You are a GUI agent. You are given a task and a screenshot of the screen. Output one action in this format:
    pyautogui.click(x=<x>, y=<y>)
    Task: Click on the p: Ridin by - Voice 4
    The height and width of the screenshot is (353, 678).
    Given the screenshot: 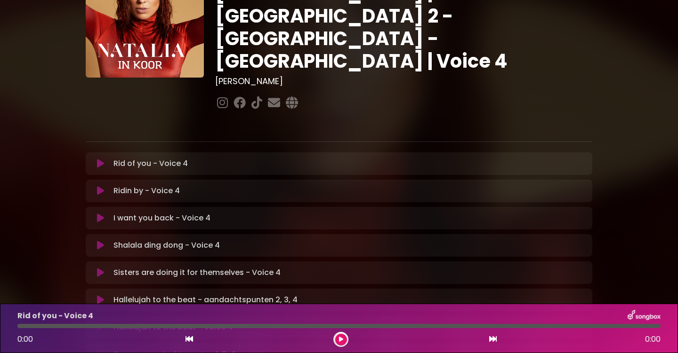 What is the action you would take?
    pyautogui.click(x=146, y=191)
    